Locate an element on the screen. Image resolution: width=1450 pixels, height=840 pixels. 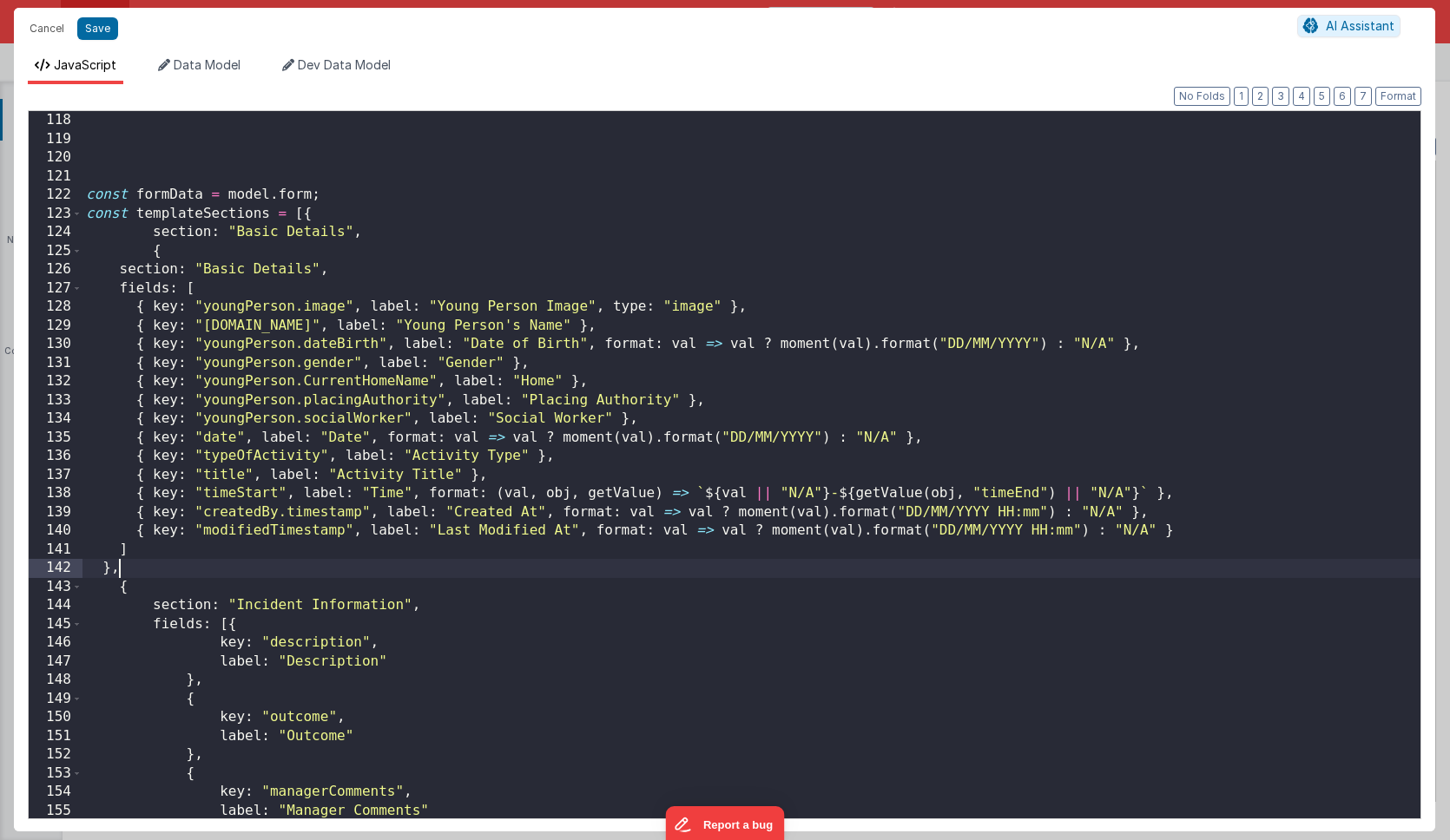
div: 151 is located at coordinates (55, 737).